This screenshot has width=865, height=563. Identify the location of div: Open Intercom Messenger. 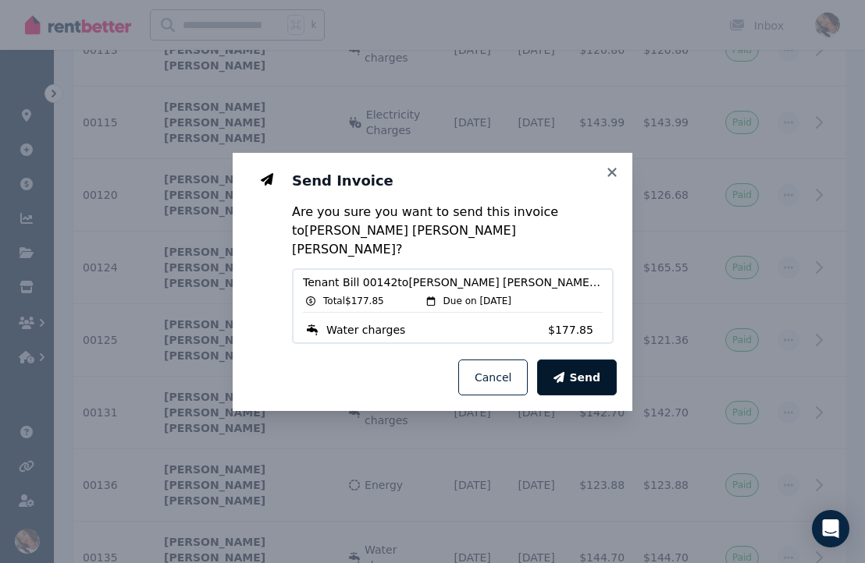
(830, 529).